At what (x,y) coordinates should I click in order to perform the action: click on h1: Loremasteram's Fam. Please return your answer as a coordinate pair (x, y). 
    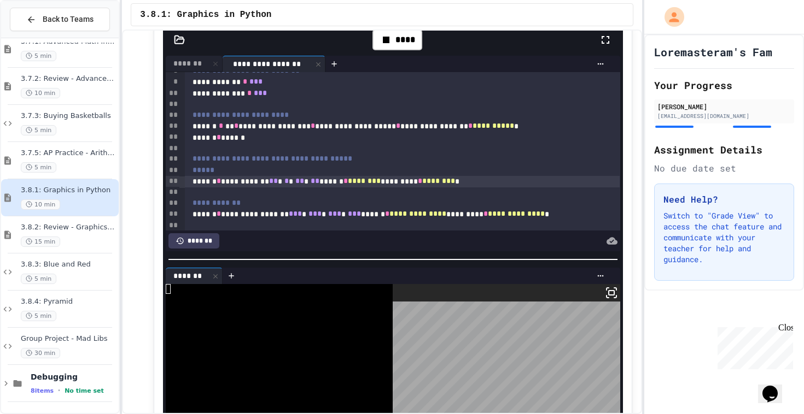
    Looking at the image, I should click on (713, 52).